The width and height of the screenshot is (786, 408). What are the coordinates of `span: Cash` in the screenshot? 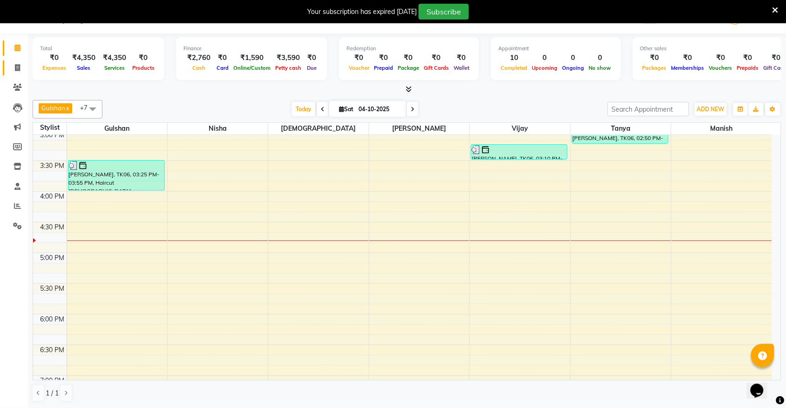 It's located at (199, 68).